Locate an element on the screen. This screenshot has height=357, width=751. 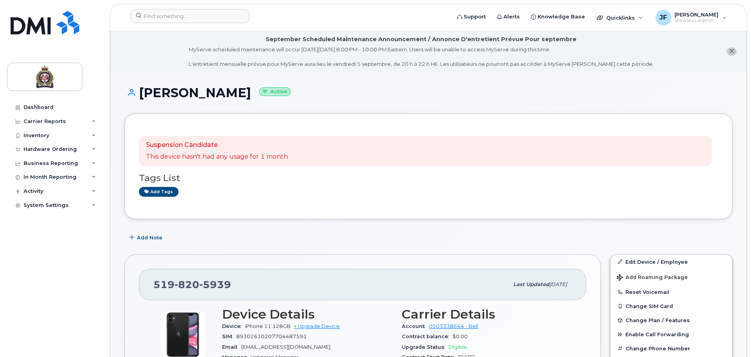
span: Add Note is located at coordinates (149, 238).